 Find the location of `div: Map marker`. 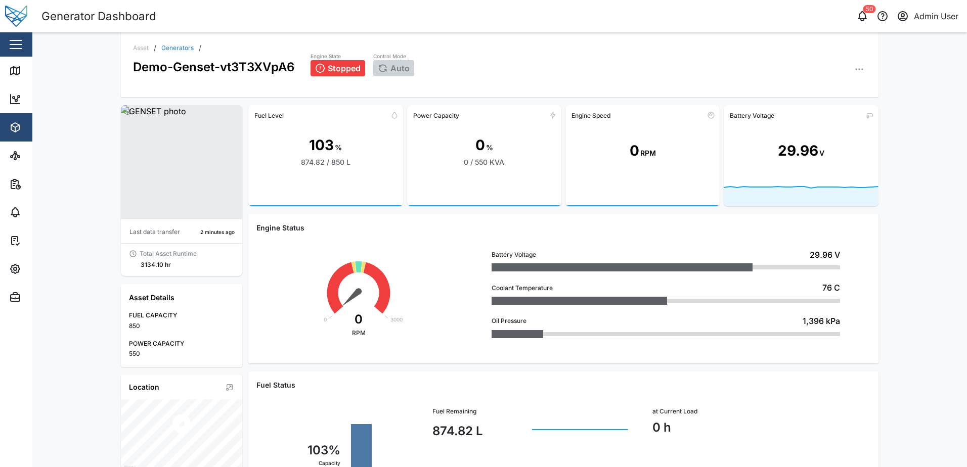

div: Map marker is located at coordinates (182, 426).